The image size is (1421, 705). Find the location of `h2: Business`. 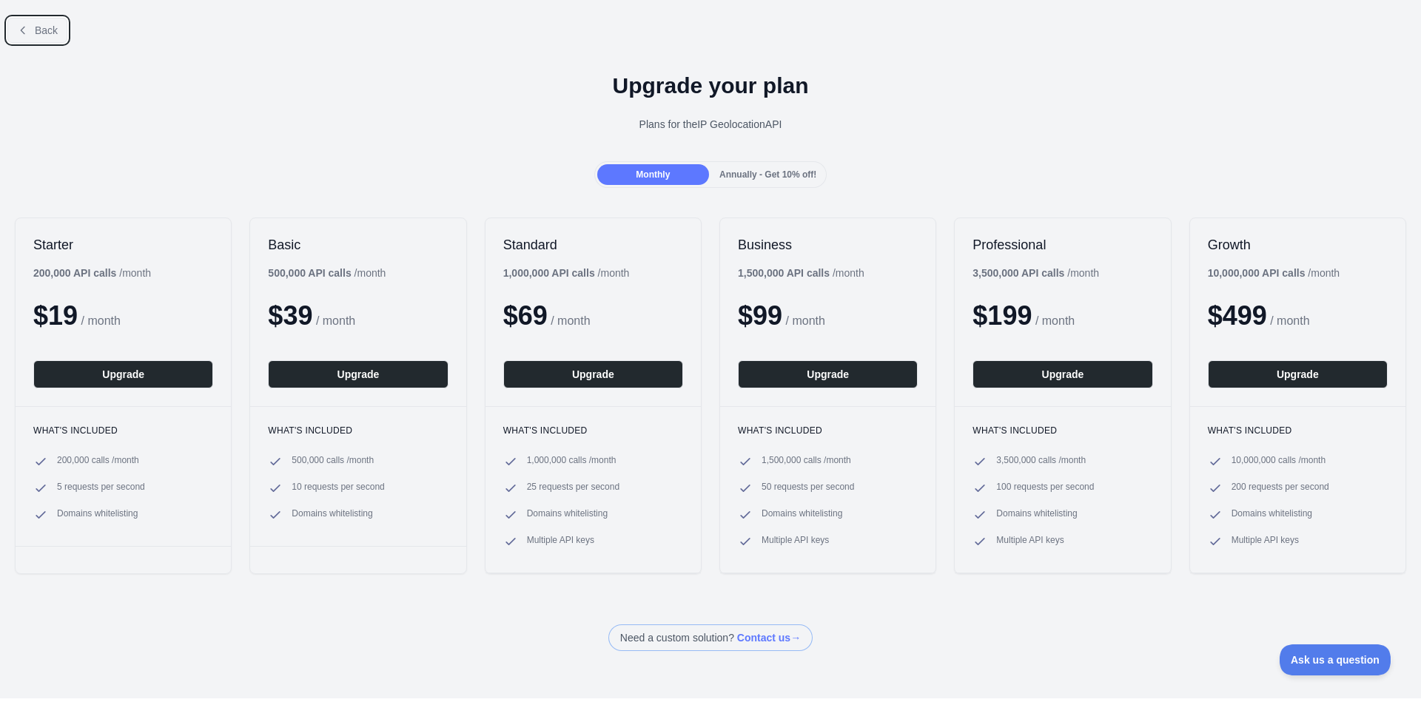

h2: Business is located at coordinates (828, 245).